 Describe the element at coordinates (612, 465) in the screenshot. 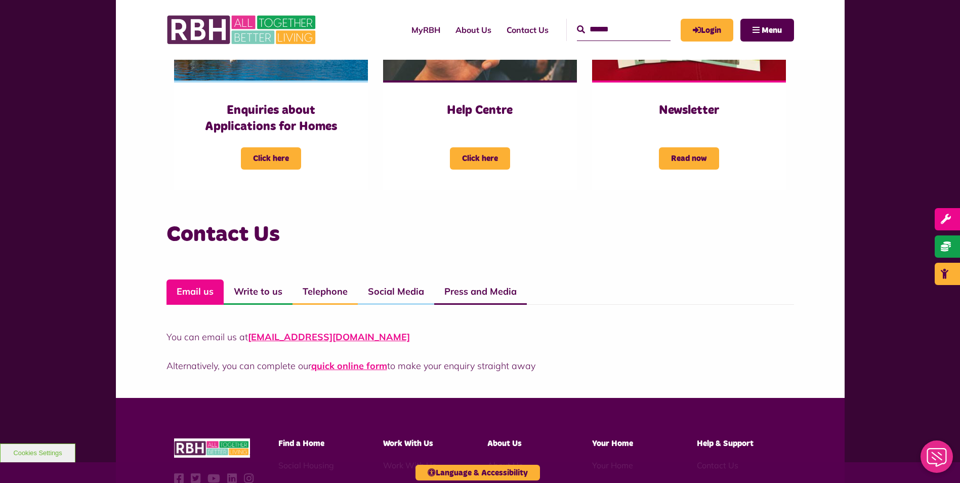

I see `a: Your Home` at that location.